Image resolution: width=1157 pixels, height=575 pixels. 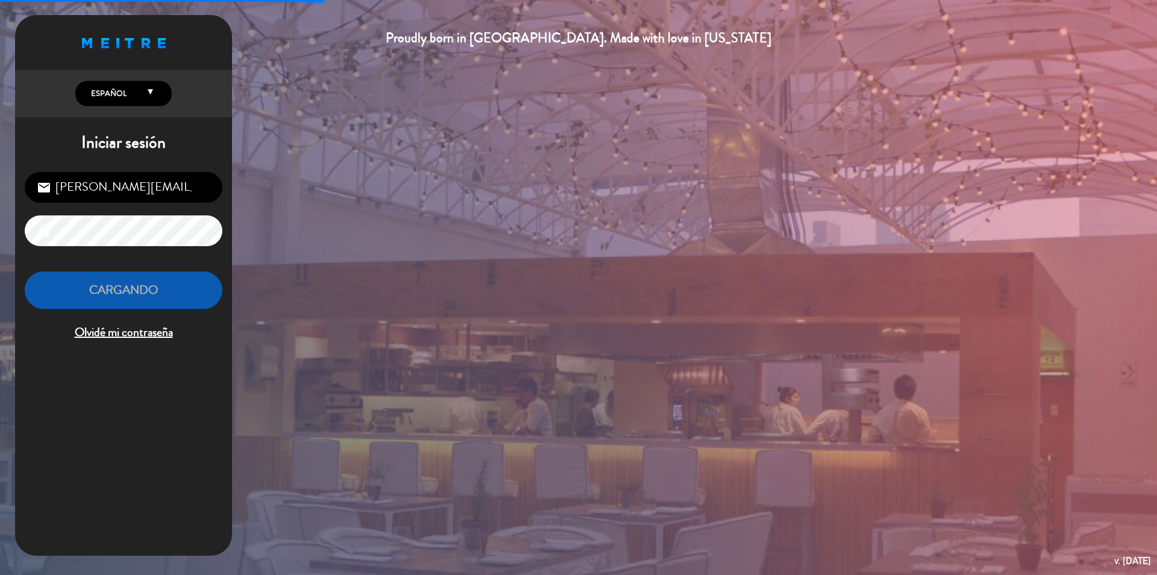 What do you see at coordinates (44, 231) in the screenshot?
I see `i: lock` at bounding box center [44, 231].